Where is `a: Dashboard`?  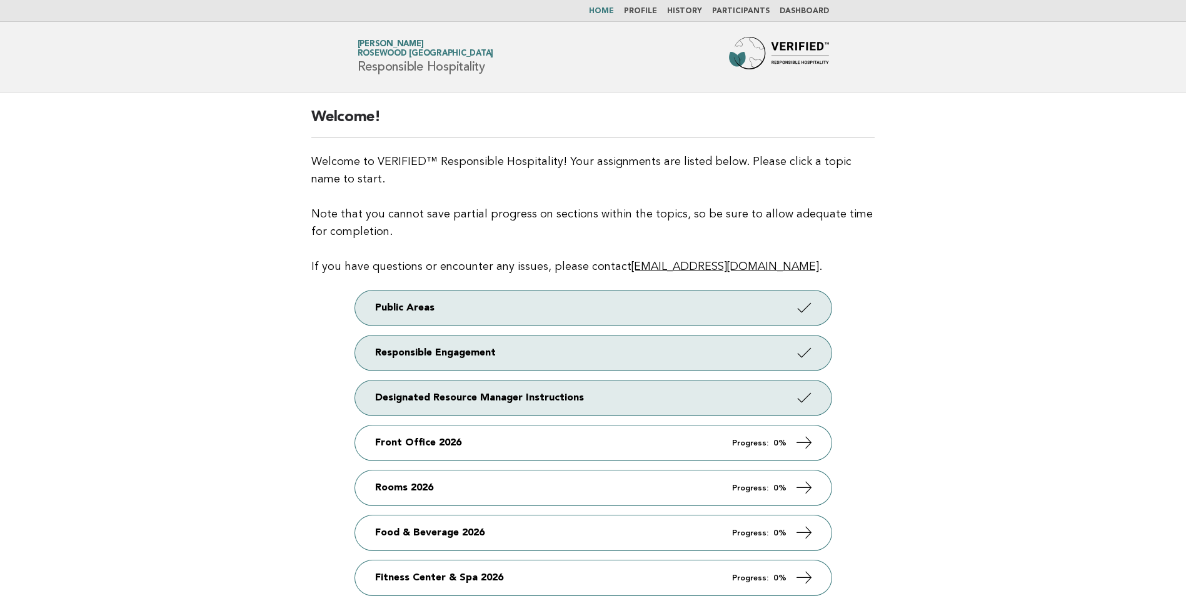
a: Dashboard is located at coordinates (804, 11).